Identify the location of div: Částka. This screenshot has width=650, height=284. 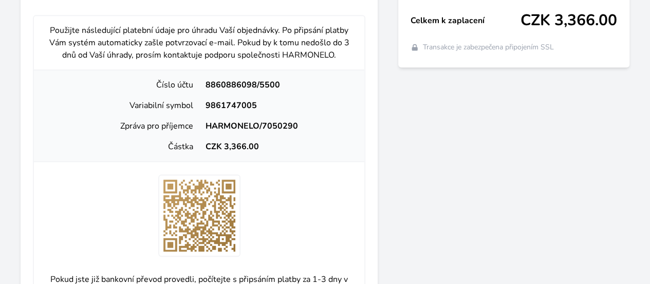
(121, 146).